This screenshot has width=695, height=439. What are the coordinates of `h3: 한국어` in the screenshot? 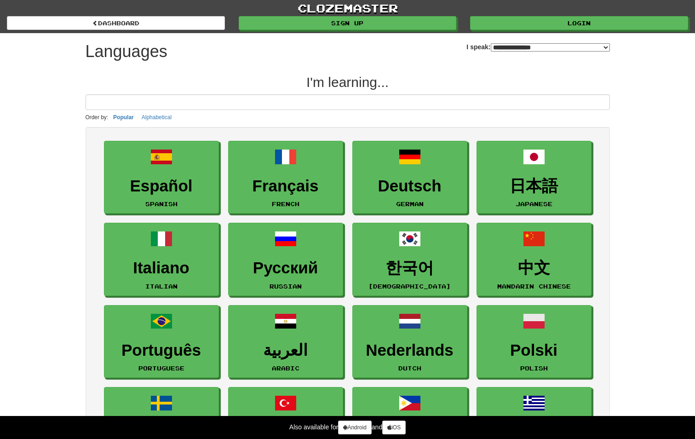 It's located at (410, 268).